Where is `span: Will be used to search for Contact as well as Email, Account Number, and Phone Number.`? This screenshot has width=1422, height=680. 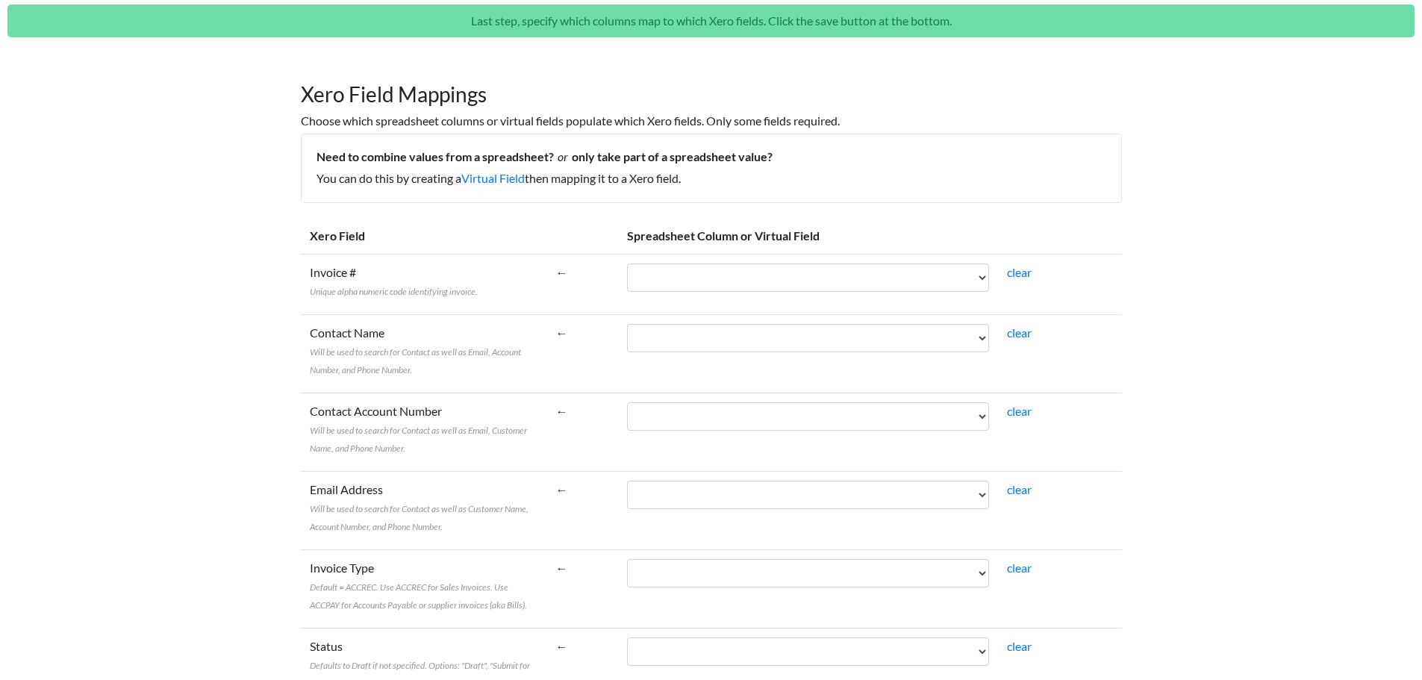
span: Will be used to search for Contact as well as Email, Account Number, and Phone Number. is located at coordinates (415, 360).